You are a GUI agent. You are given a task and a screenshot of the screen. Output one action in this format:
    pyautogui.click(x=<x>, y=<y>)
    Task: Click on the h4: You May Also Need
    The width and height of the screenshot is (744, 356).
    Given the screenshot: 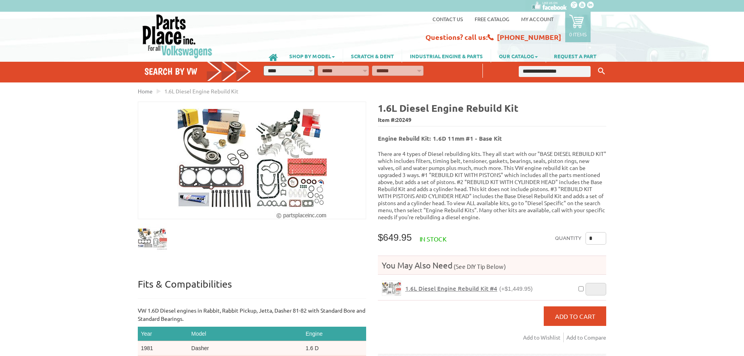 What is the action you would take?
    pyautogui.click(x=492, y=265)
    